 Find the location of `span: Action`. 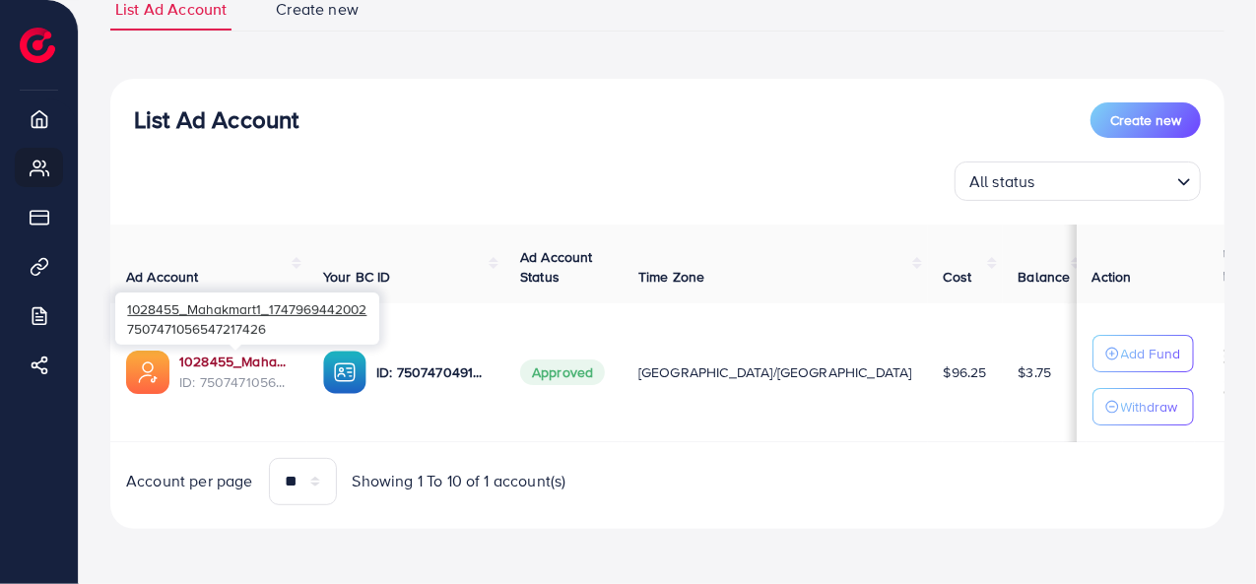

span: Action is located at coordinates (1112, 277).